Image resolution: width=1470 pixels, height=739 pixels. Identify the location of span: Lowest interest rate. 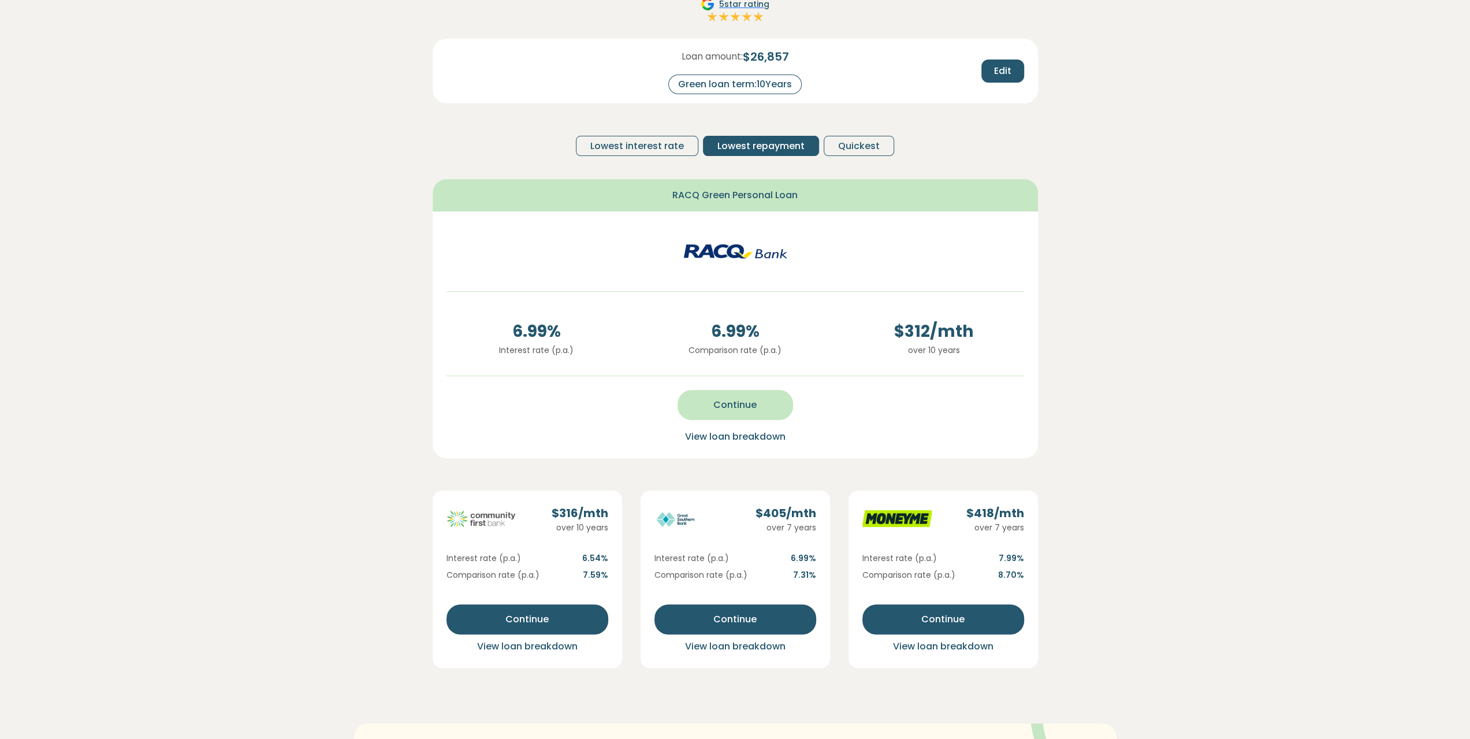
(637, 146).